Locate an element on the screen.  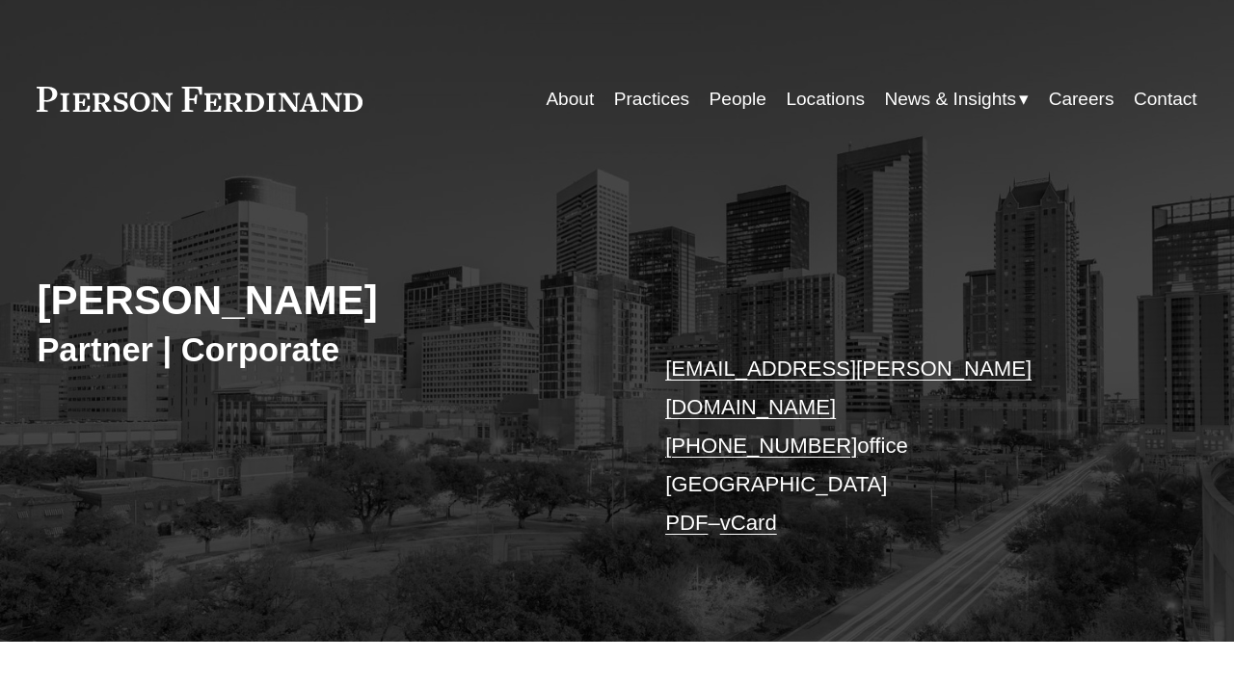
h3: Partner | Corporate is located at coordinates (327, 350).